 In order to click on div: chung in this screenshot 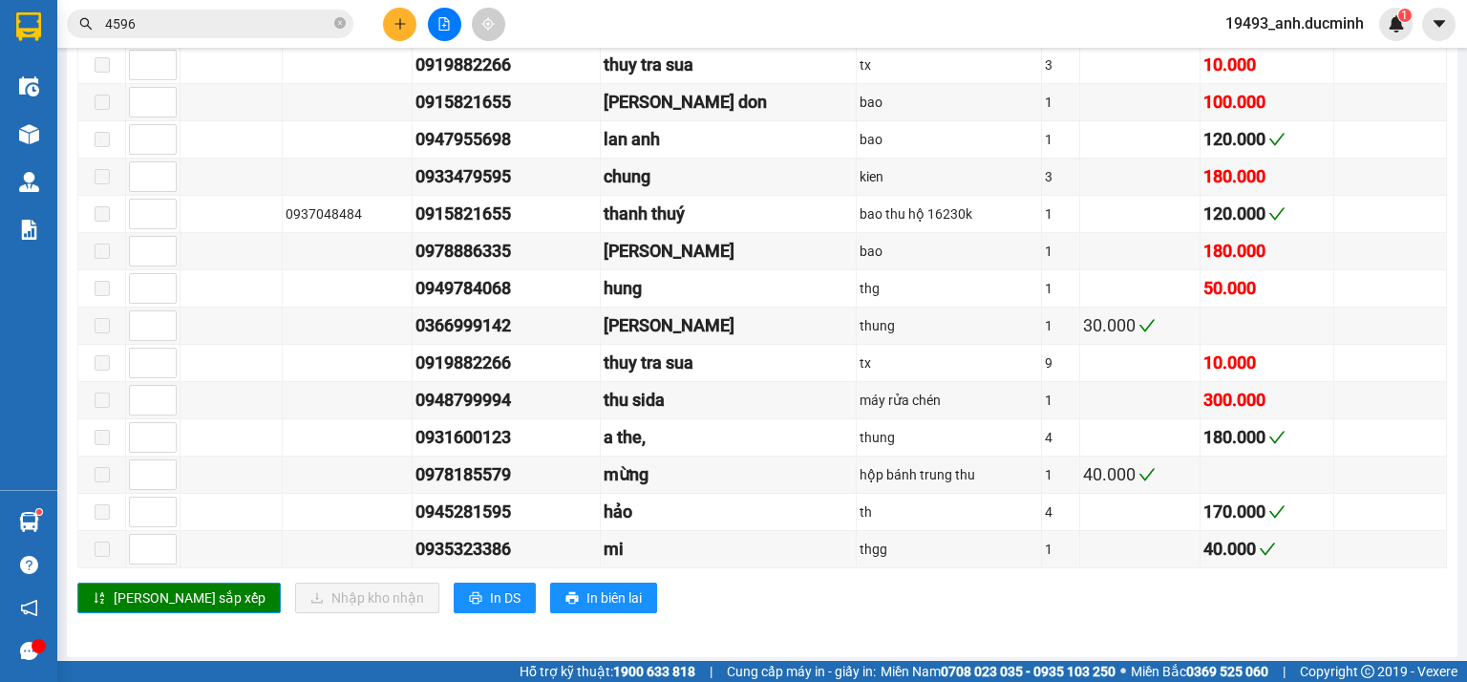, I will do `click(729, 177)`.